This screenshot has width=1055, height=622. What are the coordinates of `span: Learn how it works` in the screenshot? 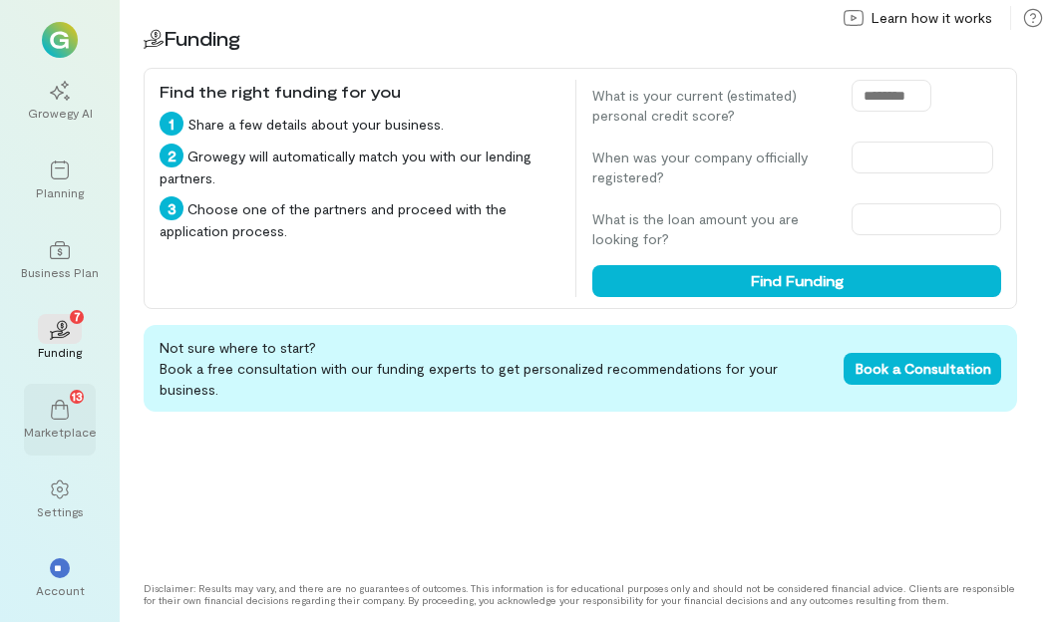 It's located at (931, 18).